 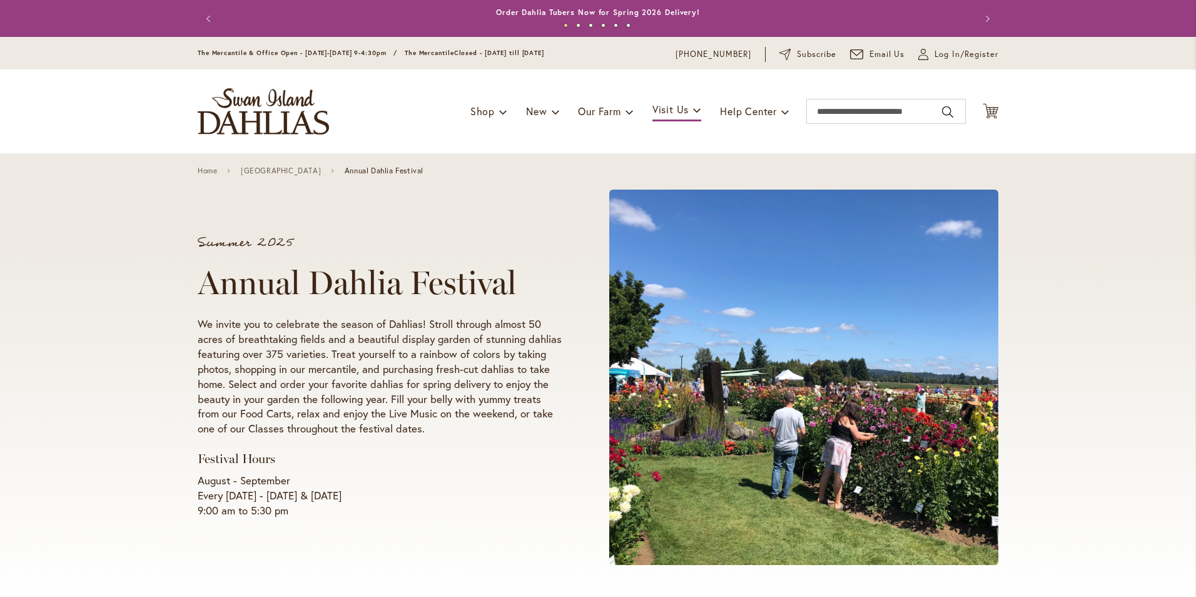 I want to click on span: Our Farm, so click(x=599, y=111).